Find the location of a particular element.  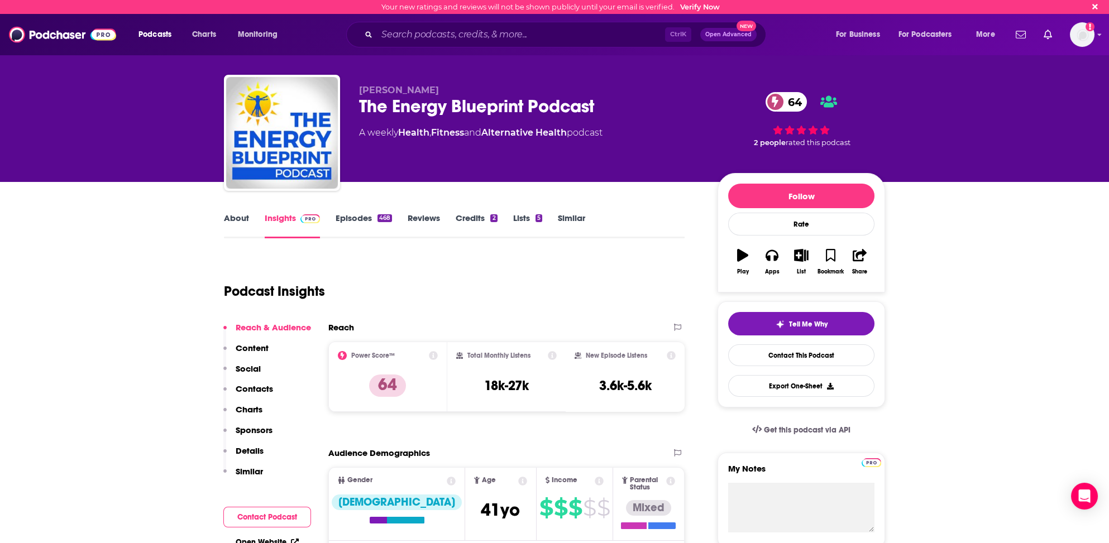

button: Sponsors is located at coordinates (248, 435).